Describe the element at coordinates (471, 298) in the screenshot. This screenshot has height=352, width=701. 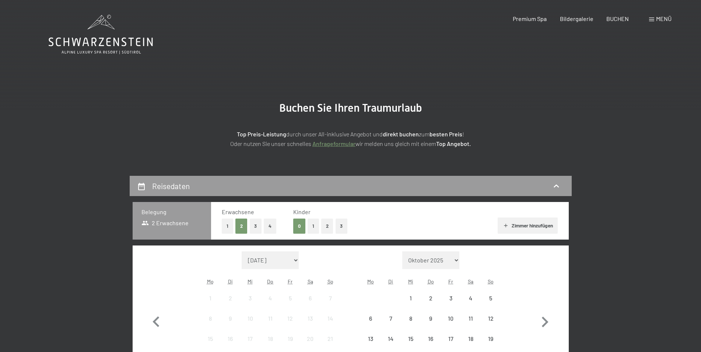
I see `div: Sat Oct 04 2025` at that location.